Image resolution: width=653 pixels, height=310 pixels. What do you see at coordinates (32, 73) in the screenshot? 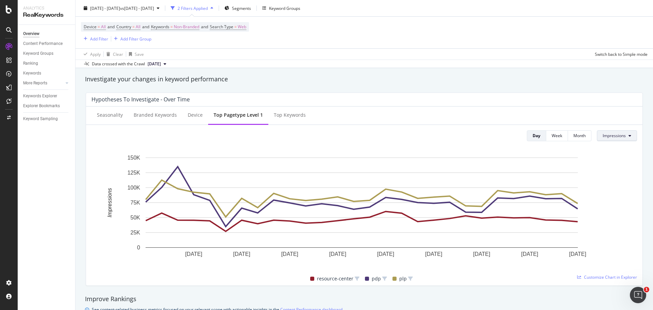
I see `div: Keywords` at bounding box center [32, 73].